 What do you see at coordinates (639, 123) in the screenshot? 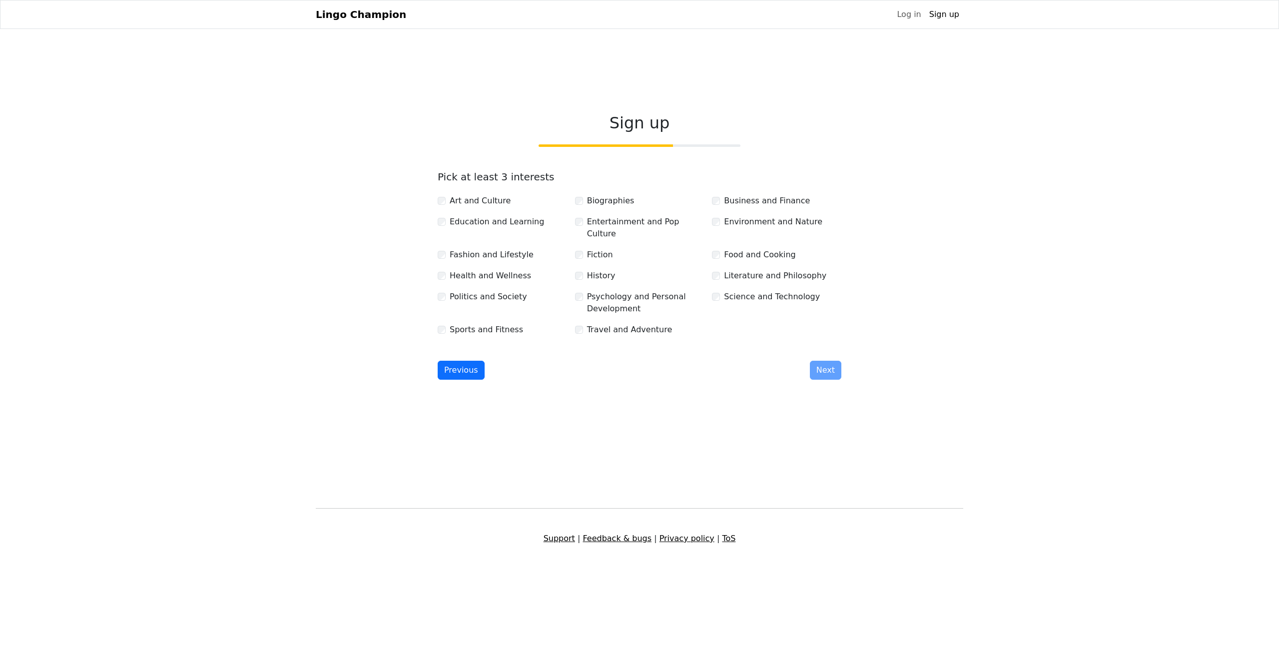
I see `h2: Sign up` at bounding box center [639, 123].